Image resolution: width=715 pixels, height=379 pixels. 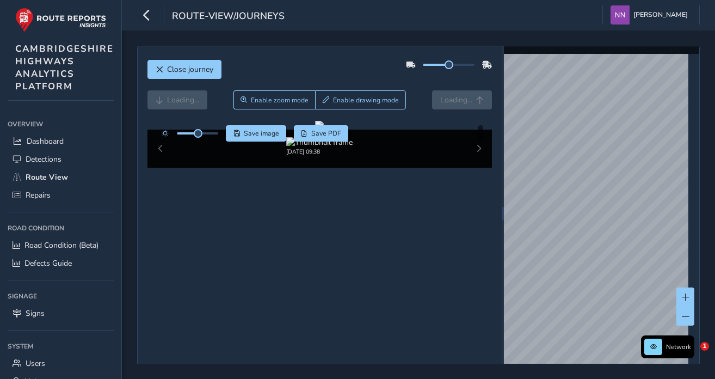 I want to click on span: Users, so click(x=35, y=363).